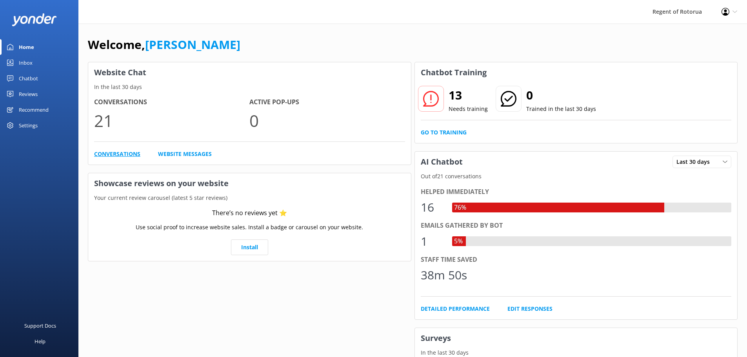 The height and width of the screenshot is (357, 747). I want to click on div: Inbox, so click(25, 63).